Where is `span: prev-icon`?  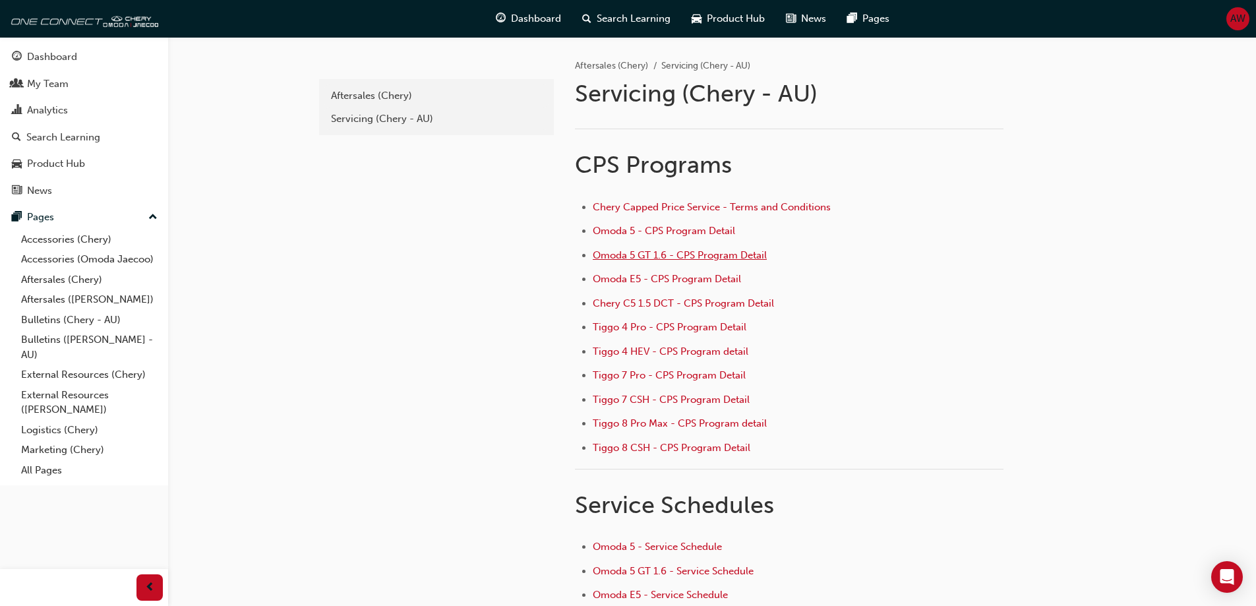
span: prev-icon is located at coordinates (150, 588).